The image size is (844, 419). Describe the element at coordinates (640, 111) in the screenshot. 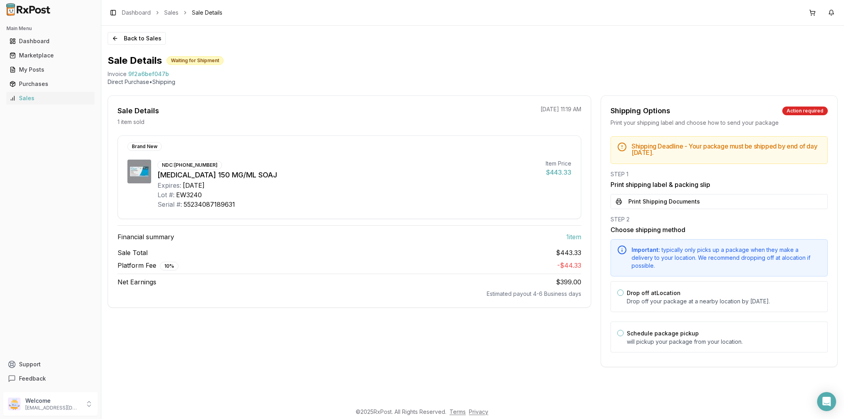

I see `div: Shipping Options` at that location.